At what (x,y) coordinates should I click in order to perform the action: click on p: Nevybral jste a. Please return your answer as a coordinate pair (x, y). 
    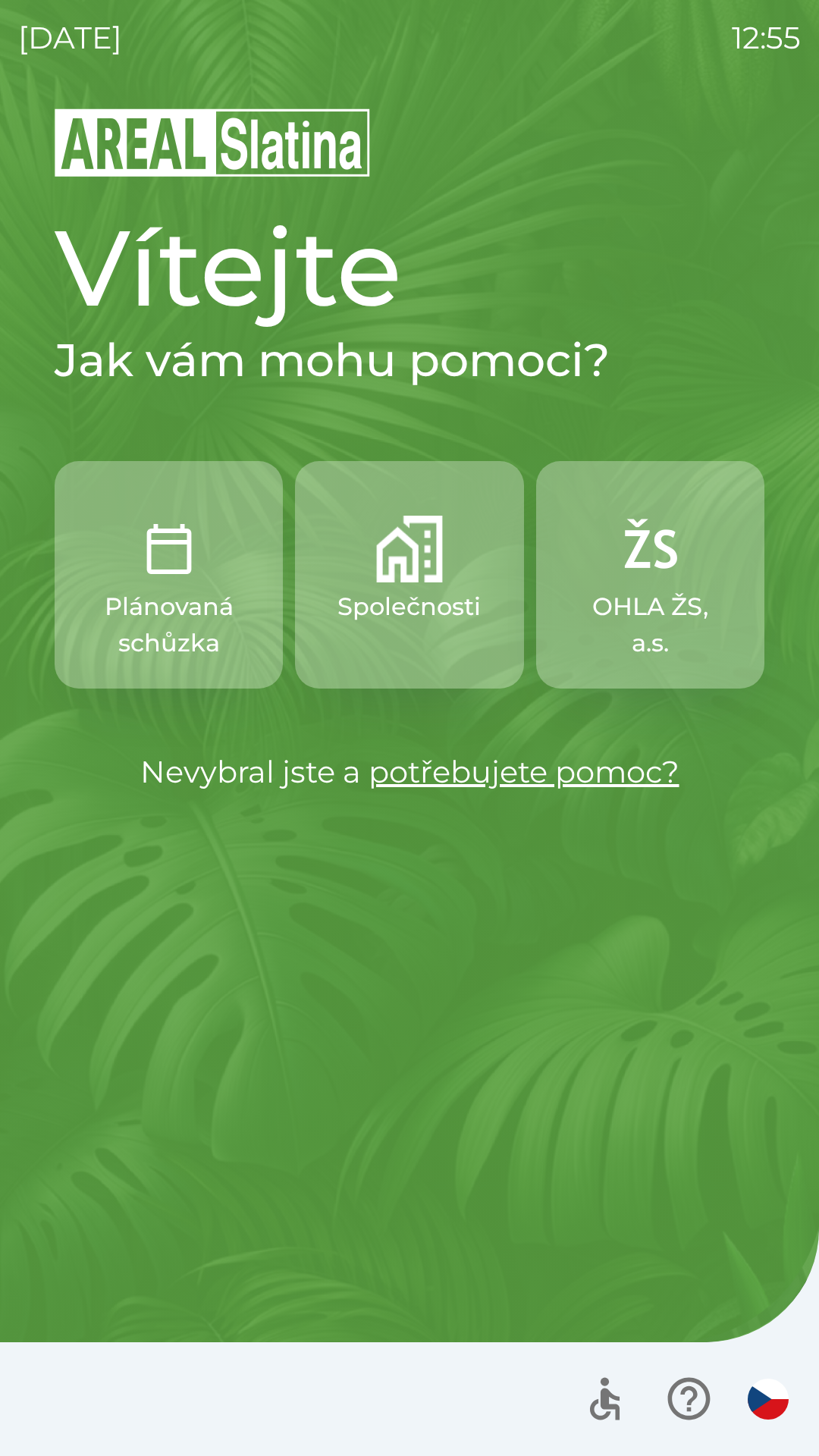
    Looking at the image, I should click on (409, 771).